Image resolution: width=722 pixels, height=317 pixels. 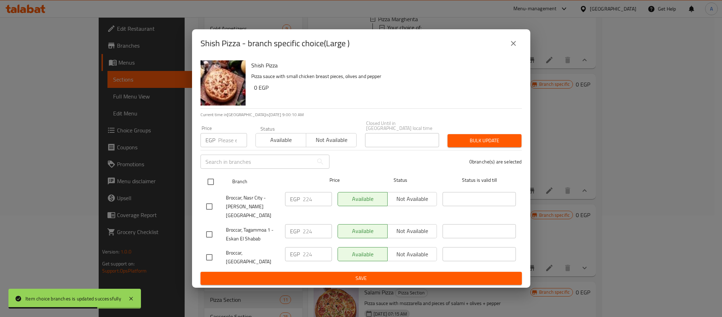 I want to click on button: Available, so click(x=281, y=140).